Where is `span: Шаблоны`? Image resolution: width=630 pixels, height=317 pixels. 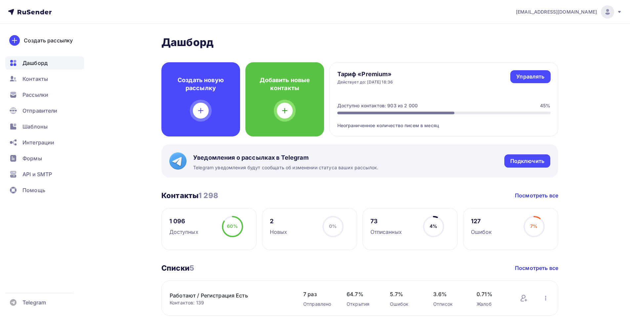 span: Шаблоны is located at coordinates (35, 126).